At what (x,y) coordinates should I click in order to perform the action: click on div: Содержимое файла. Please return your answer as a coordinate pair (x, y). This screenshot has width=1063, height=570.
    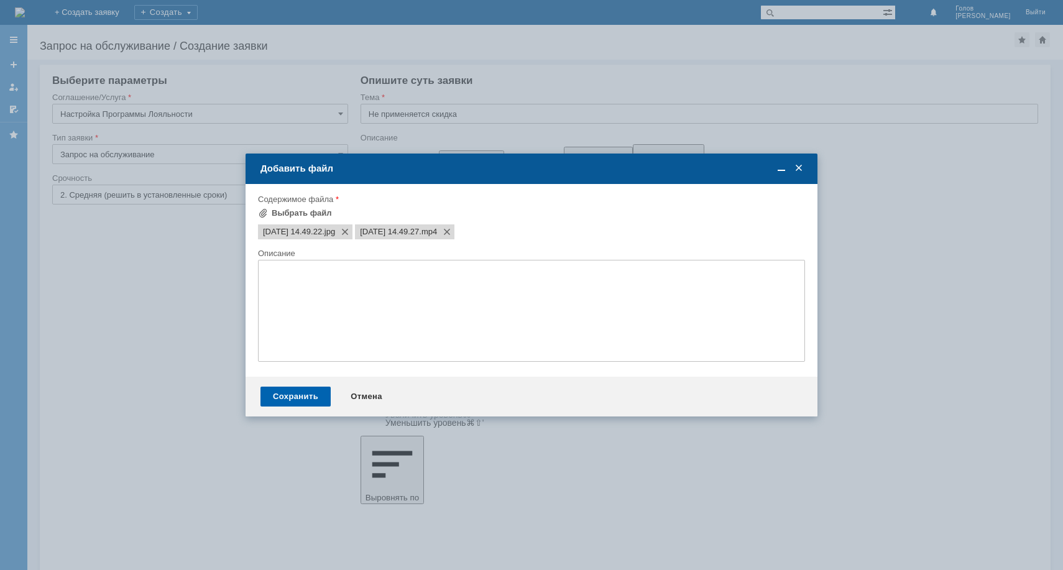
    Looking at the image, I should click on (530, 199).